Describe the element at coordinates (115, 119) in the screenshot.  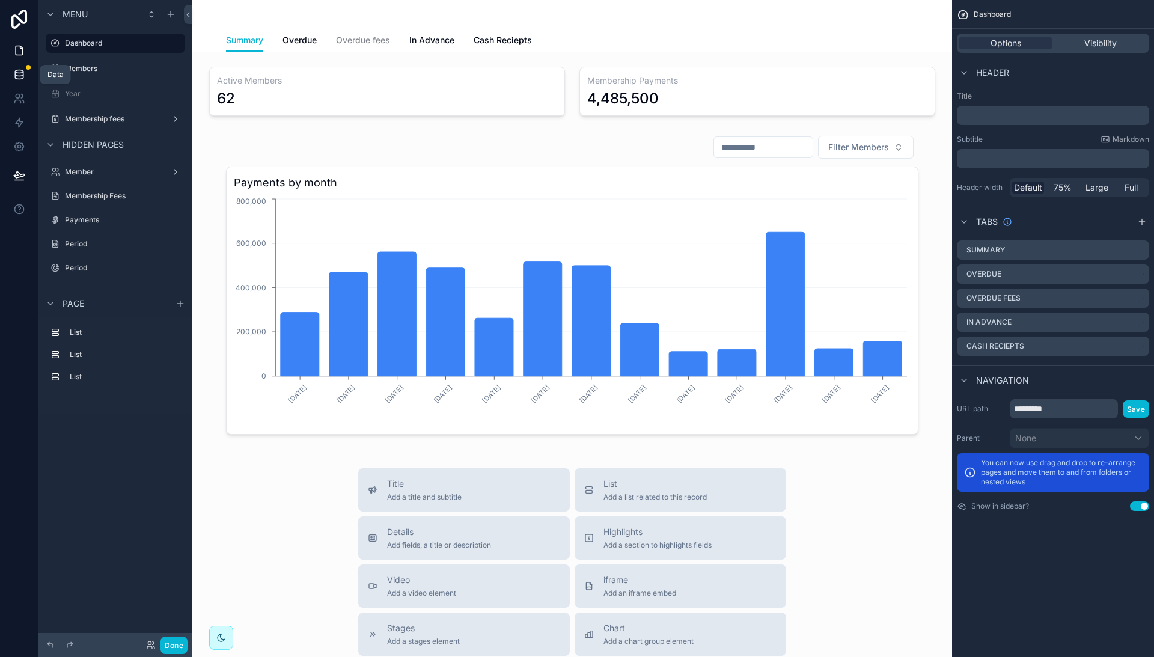
I see `a: Membership fees` at that location.